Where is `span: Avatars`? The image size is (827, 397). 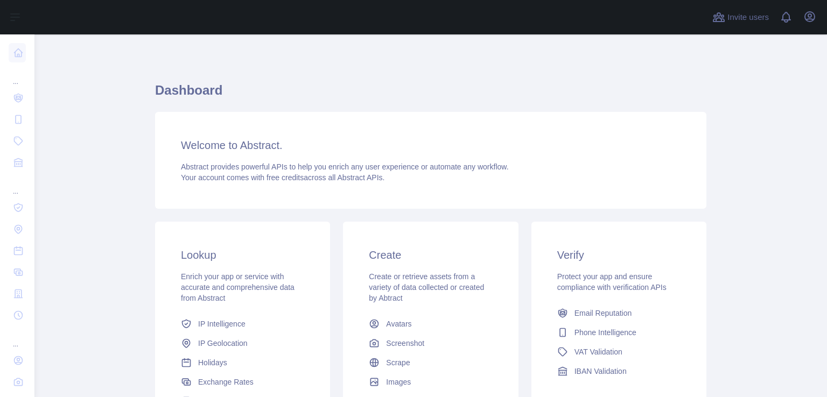 span: Avatars is located at coordinates (398, 324).